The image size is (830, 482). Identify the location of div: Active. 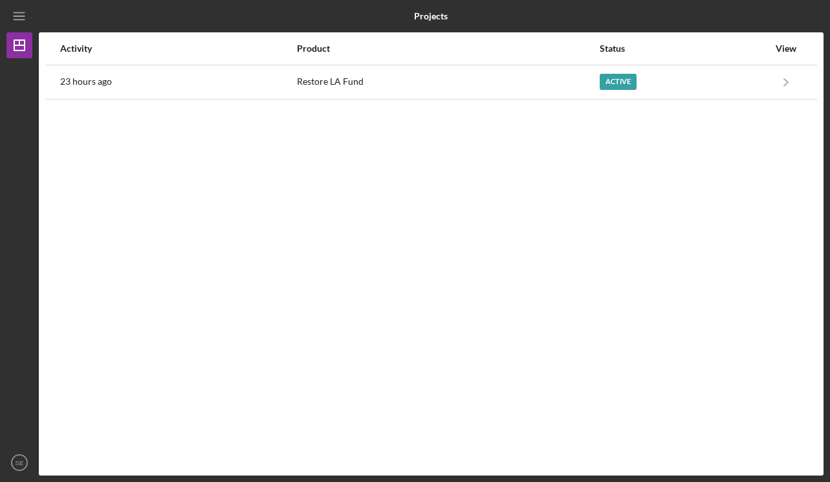
(618, 82).